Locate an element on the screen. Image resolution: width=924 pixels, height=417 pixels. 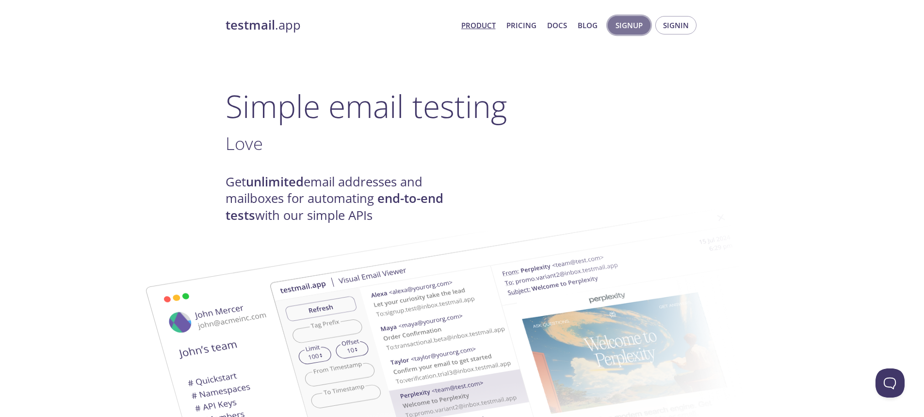
a: Pricing is located at coordinates (522, 25).